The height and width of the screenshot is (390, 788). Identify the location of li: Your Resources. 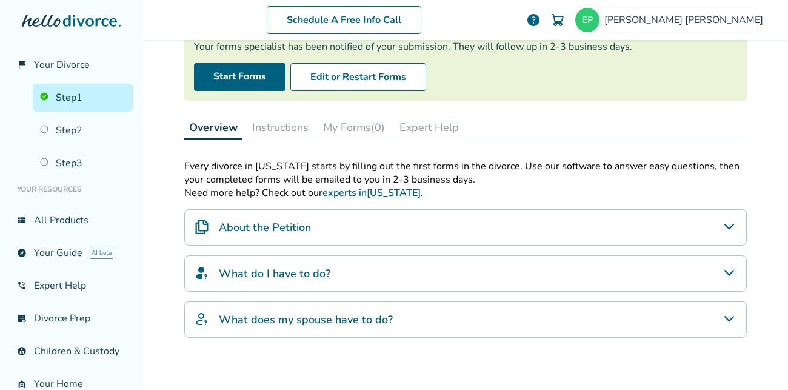
(71, 189).